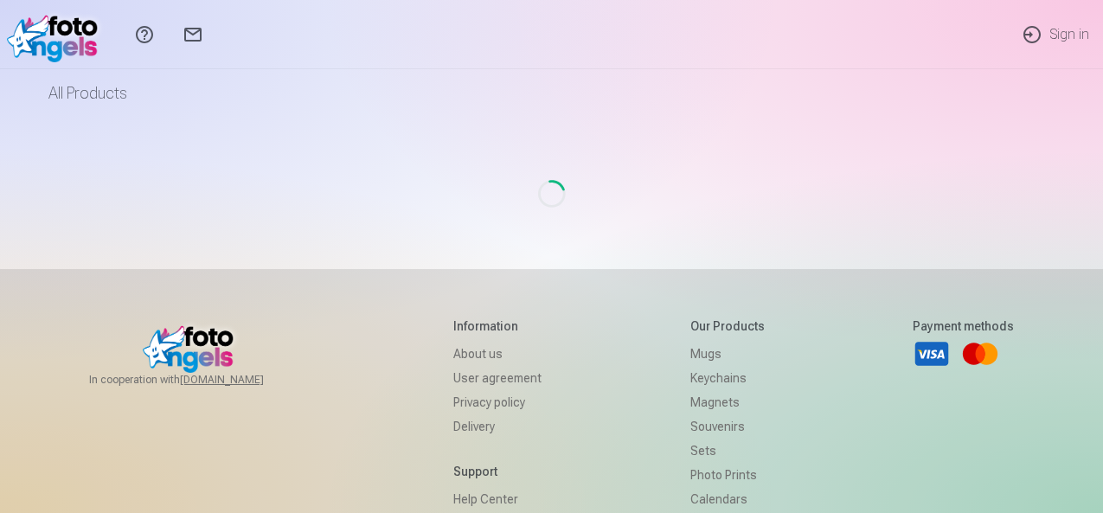 The width and height of the screenshot is (1103, 513). What do you see at coordinates (728, 499) in the screenshot?
I see `a: Calendars` at bounding box center [728, 499].